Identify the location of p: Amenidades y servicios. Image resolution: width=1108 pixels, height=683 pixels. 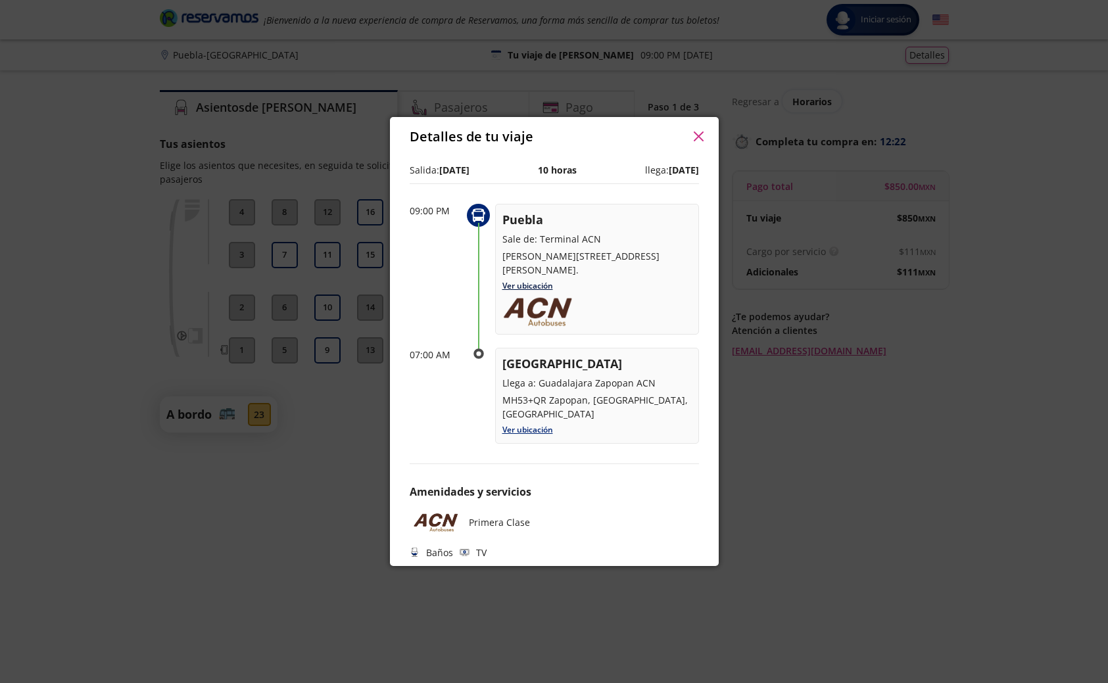
(555, 492).